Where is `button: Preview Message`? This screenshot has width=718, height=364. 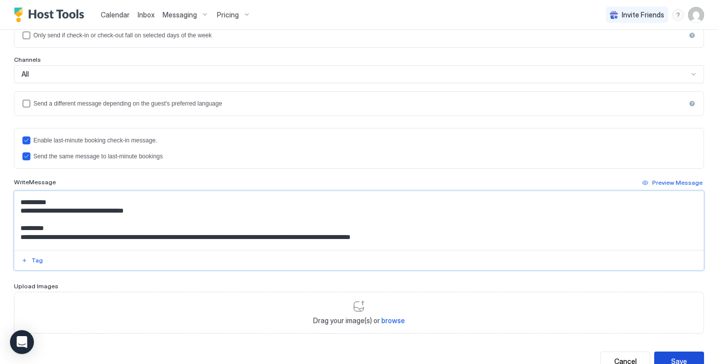
button: Preview Message is located at coordinates (672, 183).